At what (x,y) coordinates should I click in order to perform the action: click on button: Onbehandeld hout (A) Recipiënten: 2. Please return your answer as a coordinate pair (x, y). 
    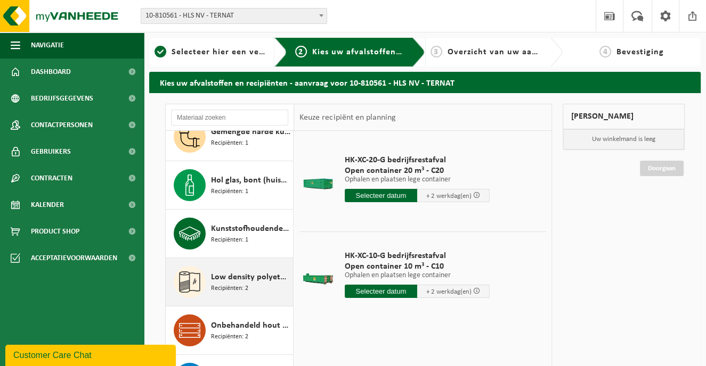
    Looking at the image, I should click on (230, 331).